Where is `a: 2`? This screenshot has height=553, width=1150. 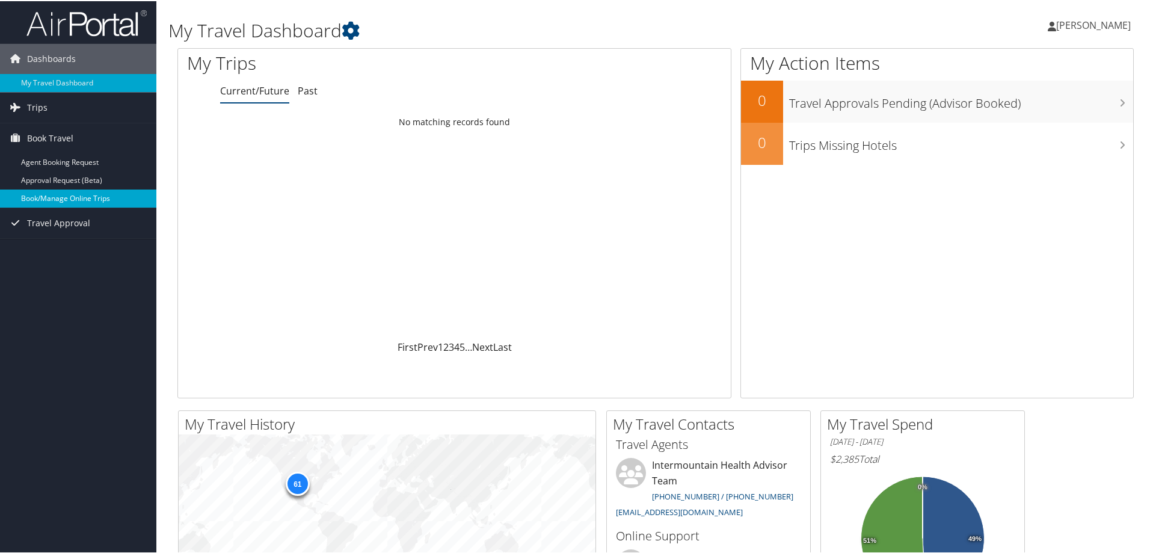
a: 2 is located at coordinates (446, 346).